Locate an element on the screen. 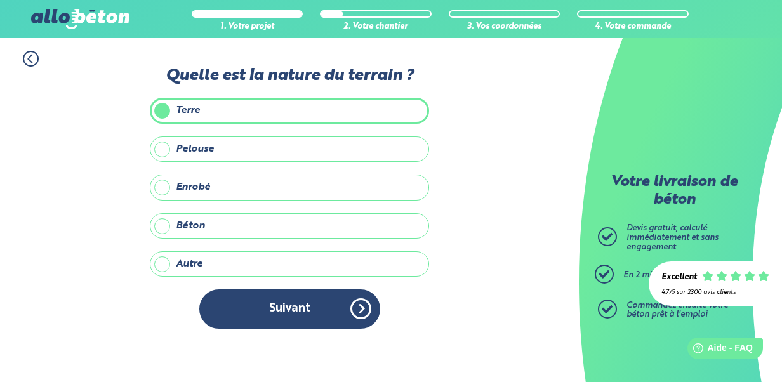  div: 3. Vos coordonnées is located at coordinates (504, 27).